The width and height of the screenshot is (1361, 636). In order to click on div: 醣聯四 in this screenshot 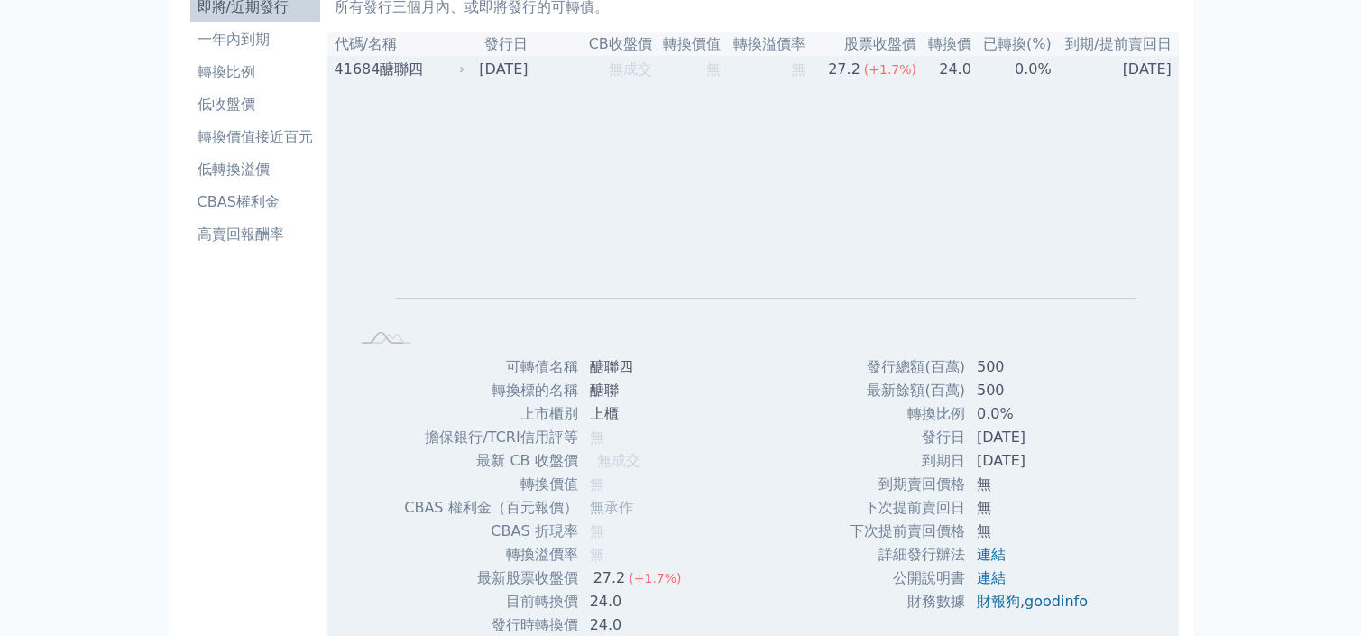, I will do `click(420, 69)`.